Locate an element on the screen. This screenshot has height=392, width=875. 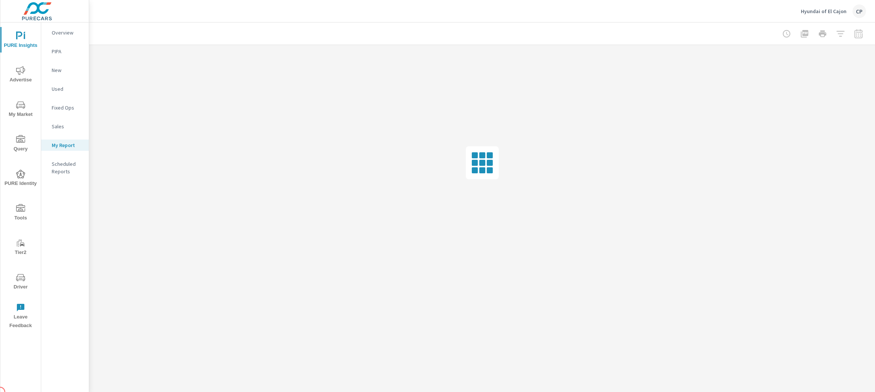
p: My Report is located at coordinates (67, 145).